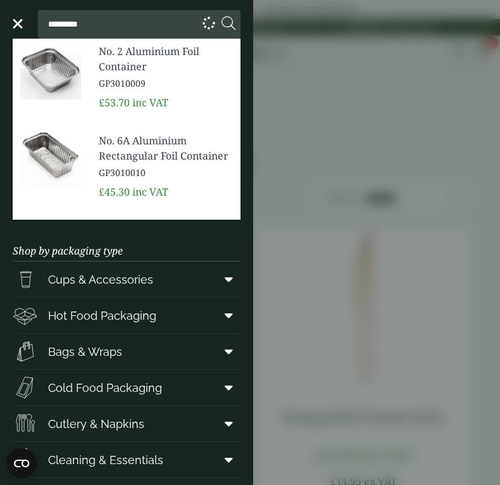 This screenshot has height=485, width=500. Describe the element at coordinates (51, 158) in the screenshot. I see `img: GP3010010` at that location.